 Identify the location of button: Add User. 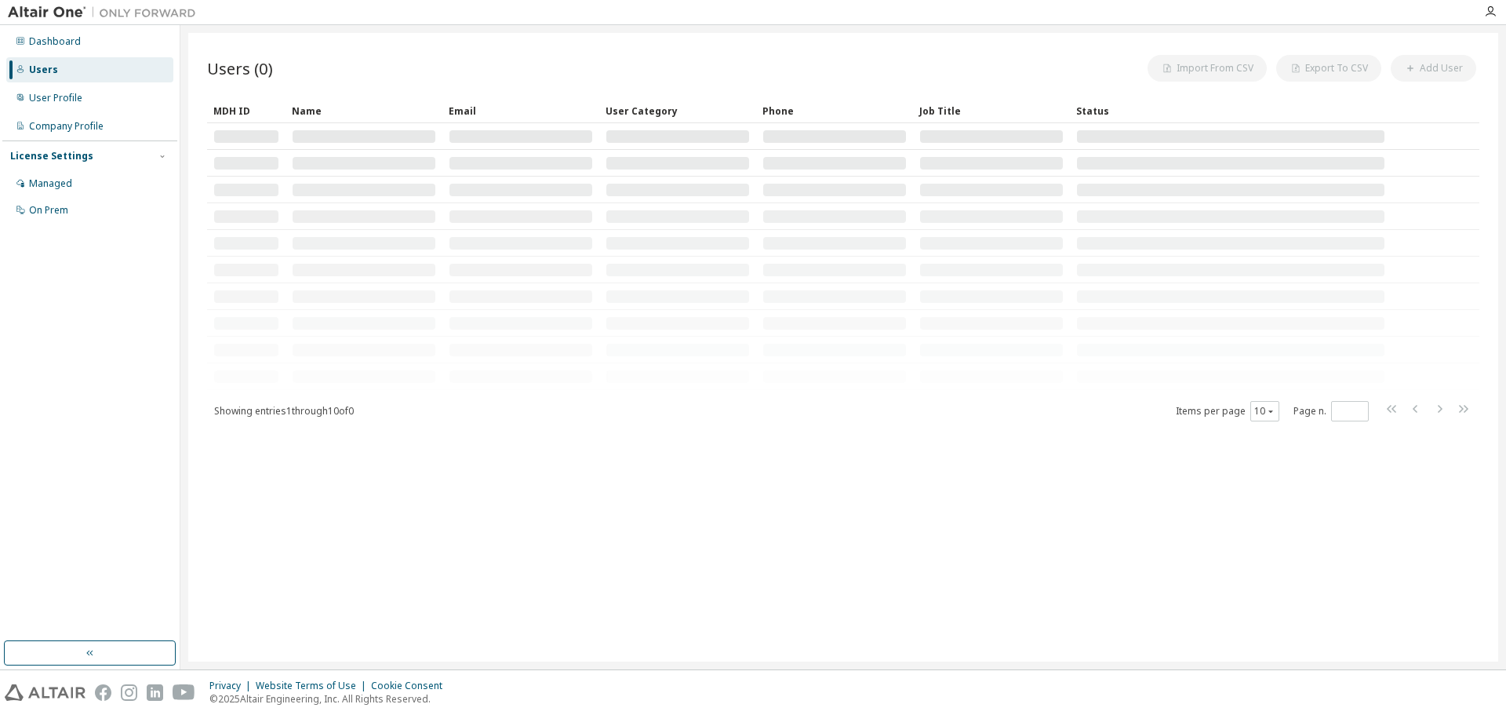
(1433, 68).